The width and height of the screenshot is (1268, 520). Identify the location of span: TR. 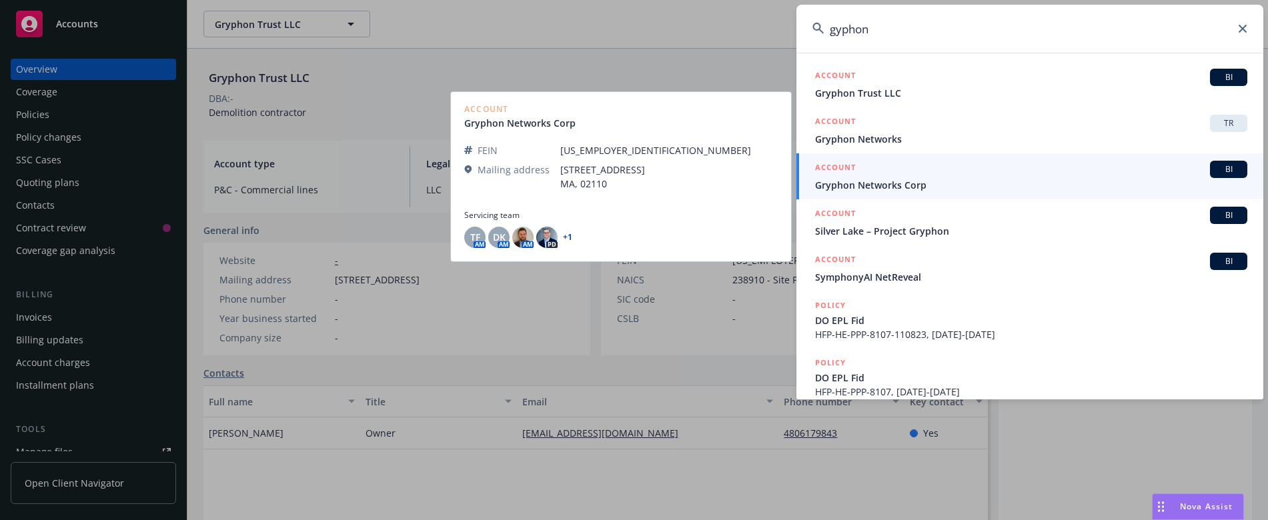
(1229, 123).